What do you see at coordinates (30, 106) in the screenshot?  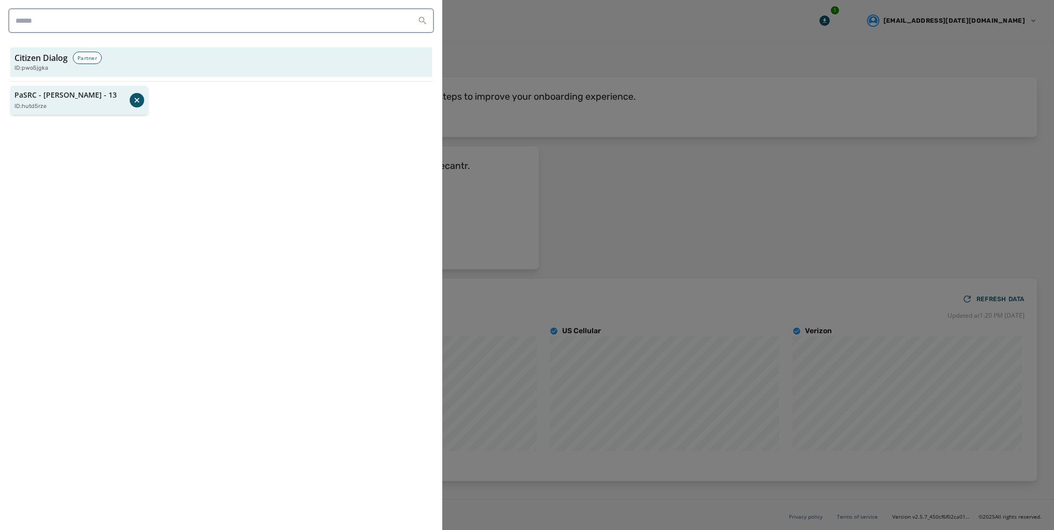 I see `p: ID: hutd5rze` at bounding box center [30, 106].